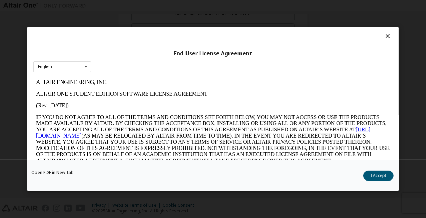  I want to click on button: I Accept, so click(379, 176).